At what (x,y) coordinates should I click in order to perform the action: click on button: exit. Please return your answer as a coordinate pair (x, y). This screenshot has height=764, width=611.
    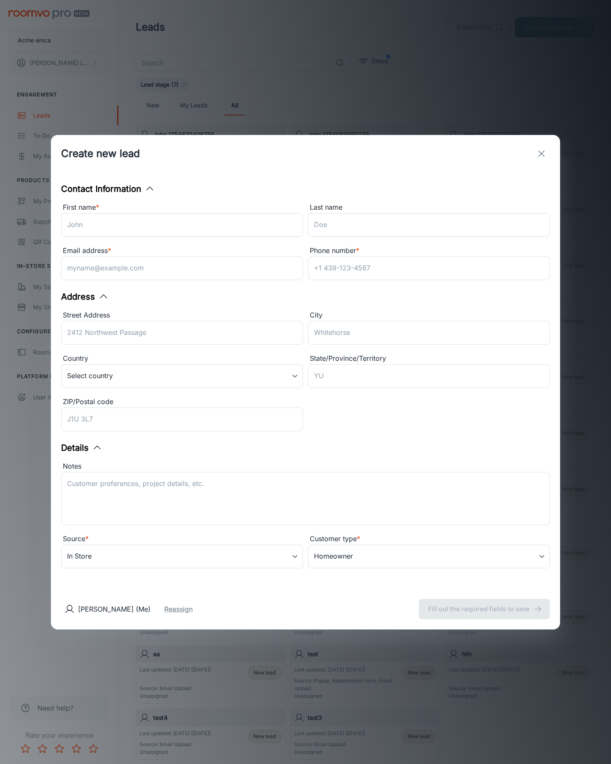
    Looking at the image, I should click on (542, 154).